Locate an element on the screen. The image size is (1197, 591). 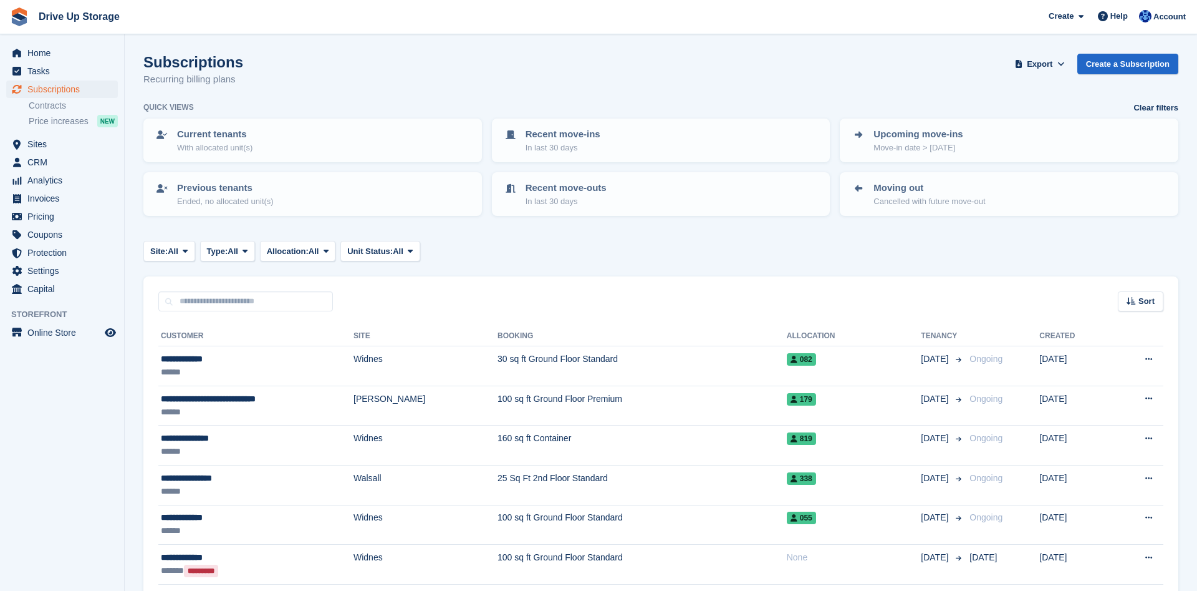
span: 179 is located at coordinates (801, 399).